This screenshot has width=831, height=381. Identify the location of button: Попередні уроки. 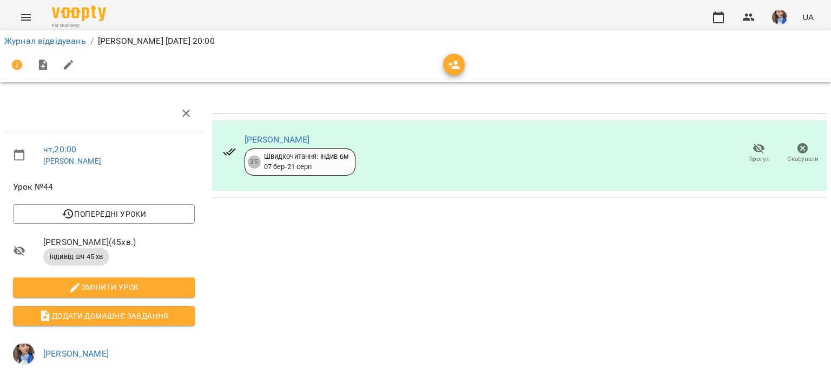
(104, 214).